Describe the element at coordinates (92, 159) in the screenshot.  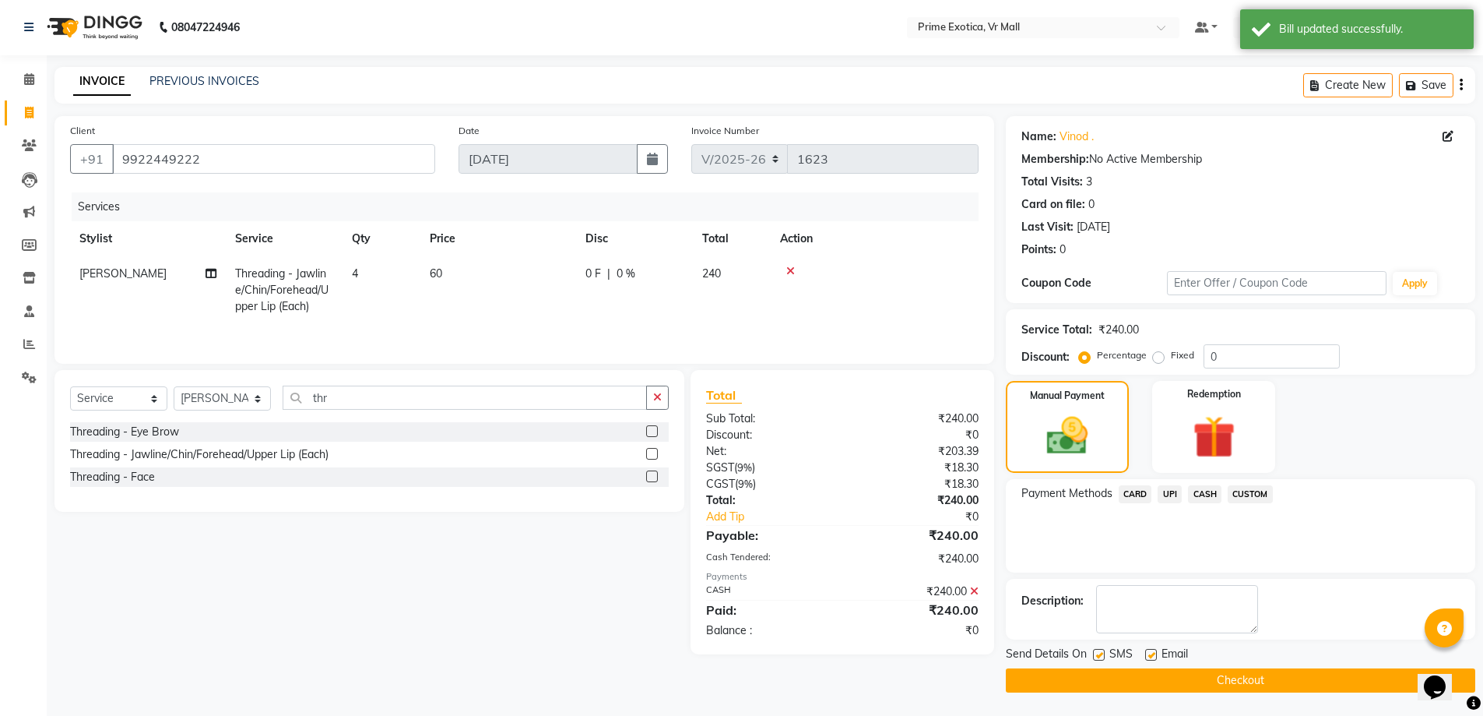
I see `button: +91` at that location.